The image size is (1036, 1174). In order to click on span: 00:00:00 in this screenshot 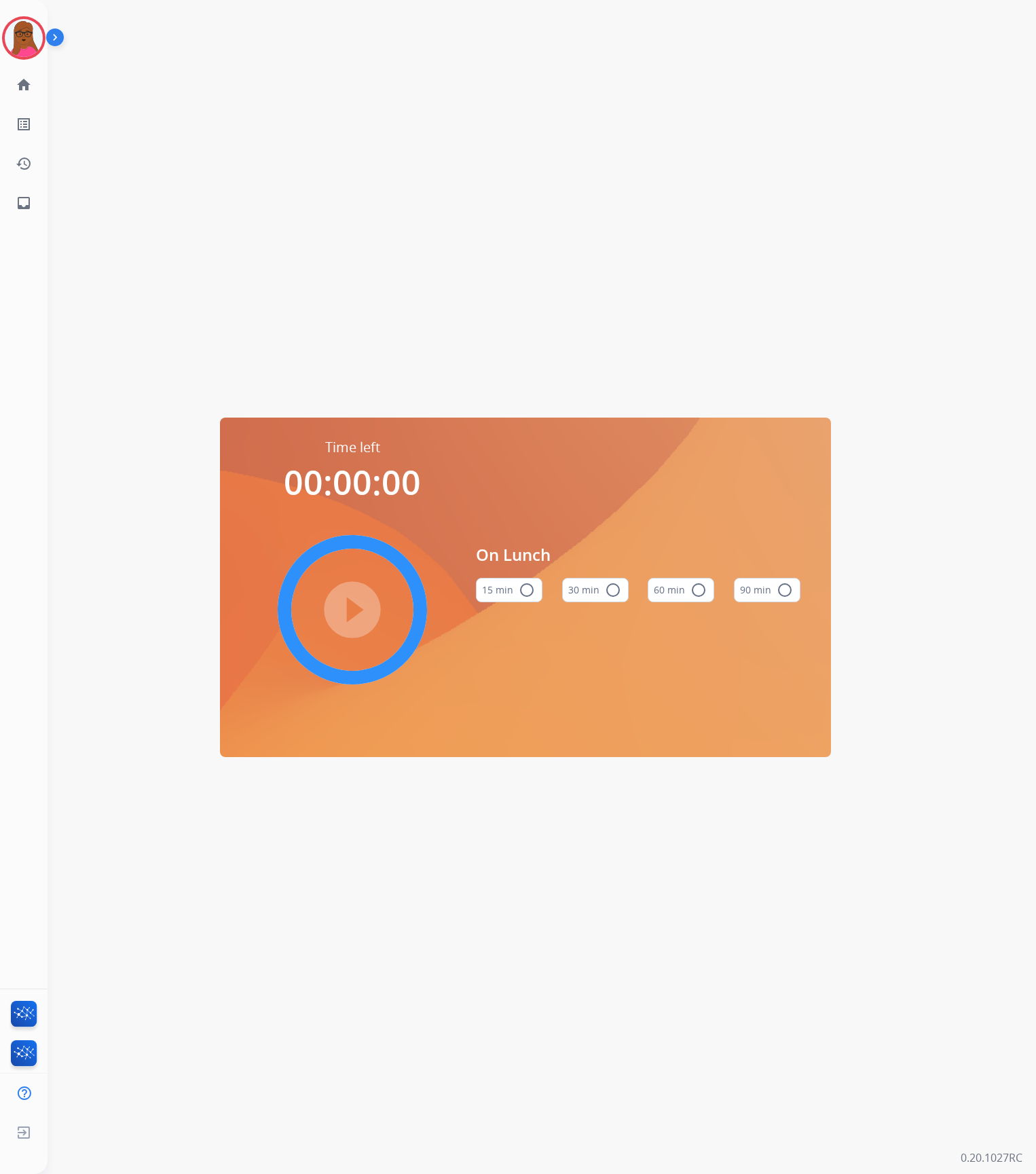, I will do `click(353, 483)`.